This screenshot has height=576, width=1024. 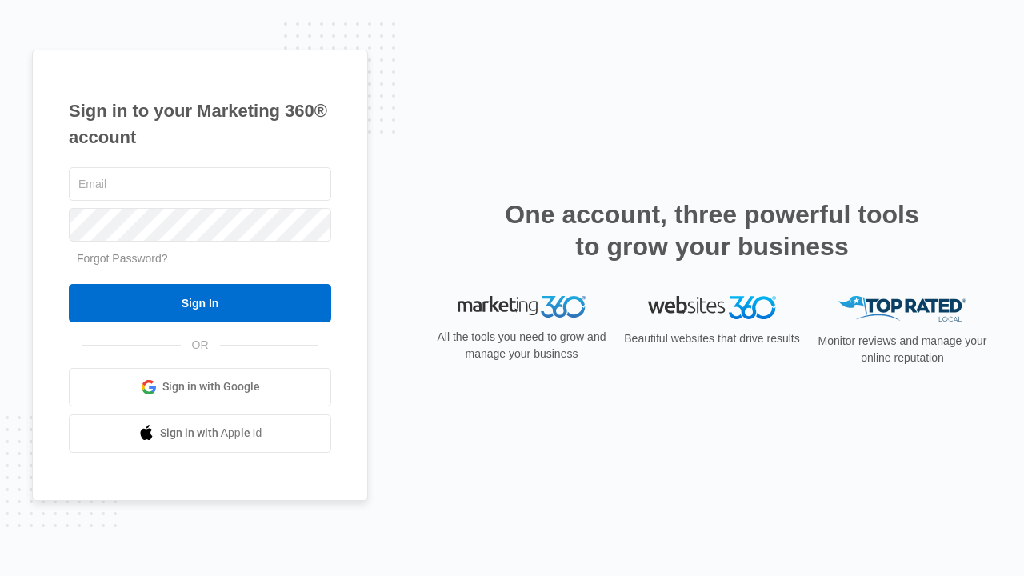 What do you see at coordinates (200, 345) in the screenshot?
I see `span: OR` at bounding box center [200, 345].